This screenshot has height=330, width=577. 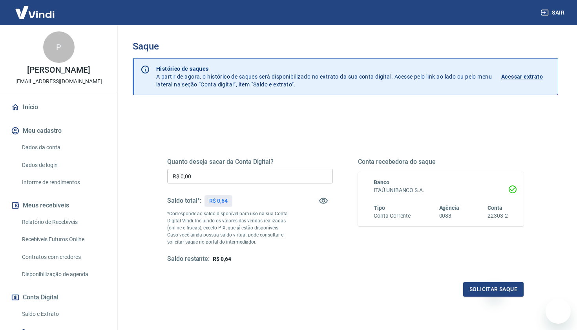 I want to click on a: Contratos com credores, so click(x=63, y=257).